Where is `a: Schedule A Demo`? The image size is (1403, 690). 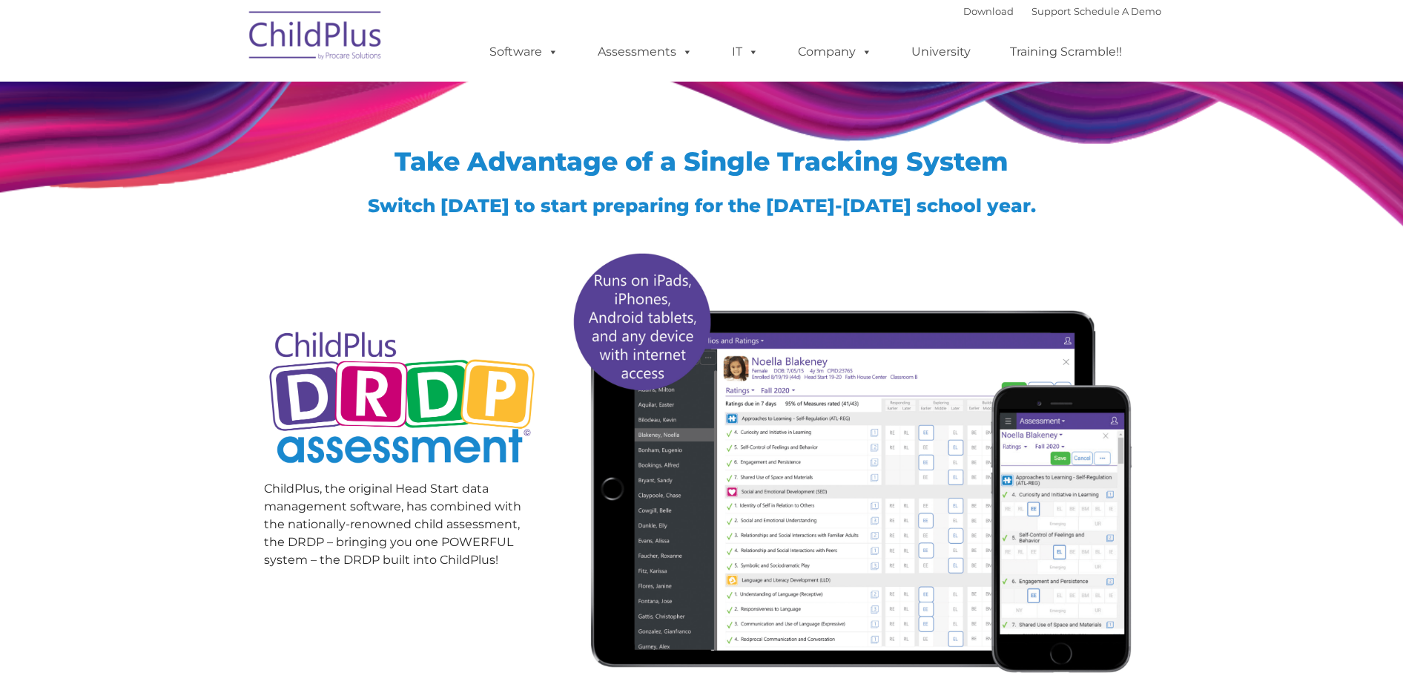
a: Schedule A Demo is located at coordinates (1118, 11).